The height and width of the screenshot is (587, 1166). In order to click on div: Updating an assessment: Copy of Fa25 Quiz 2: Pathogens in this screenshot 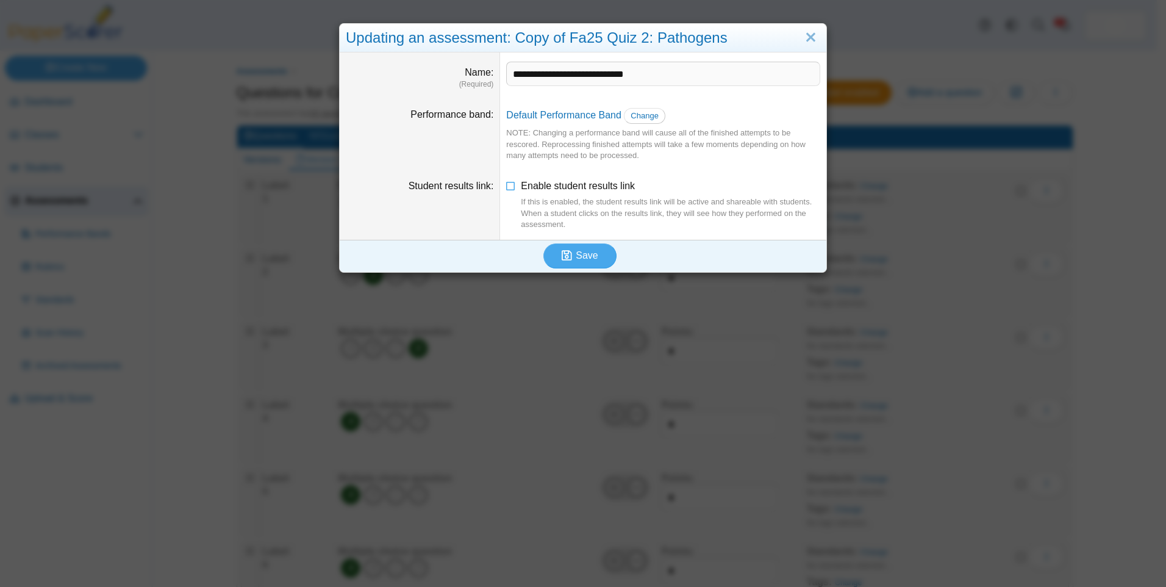, I will do `click(583, 38)`.